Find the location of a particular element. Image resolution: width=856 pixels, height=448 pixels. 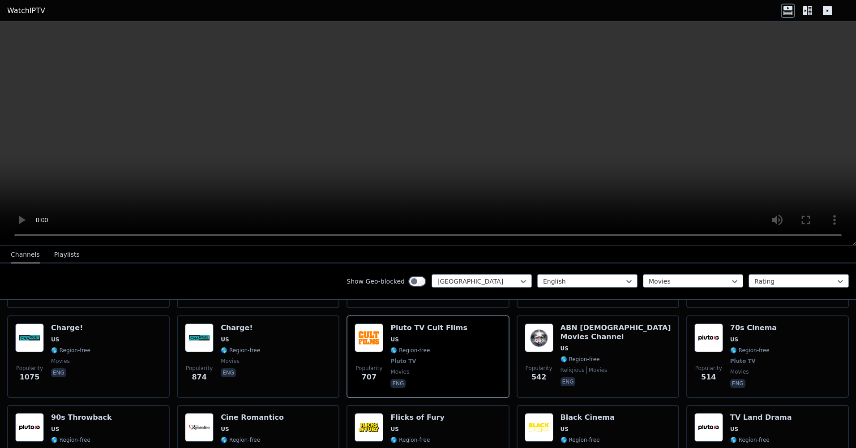

h6: Flicks of Fury is located at coordinates (417, 417).